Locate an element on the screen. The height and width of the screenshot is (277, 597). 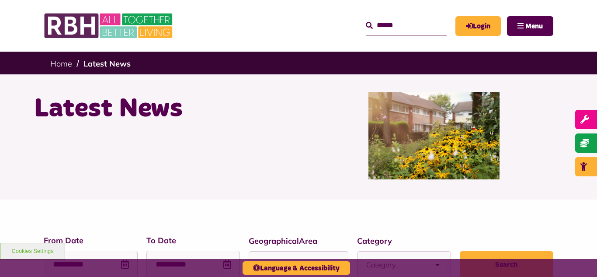
button: Navigation is located at coordinates (530, 26).